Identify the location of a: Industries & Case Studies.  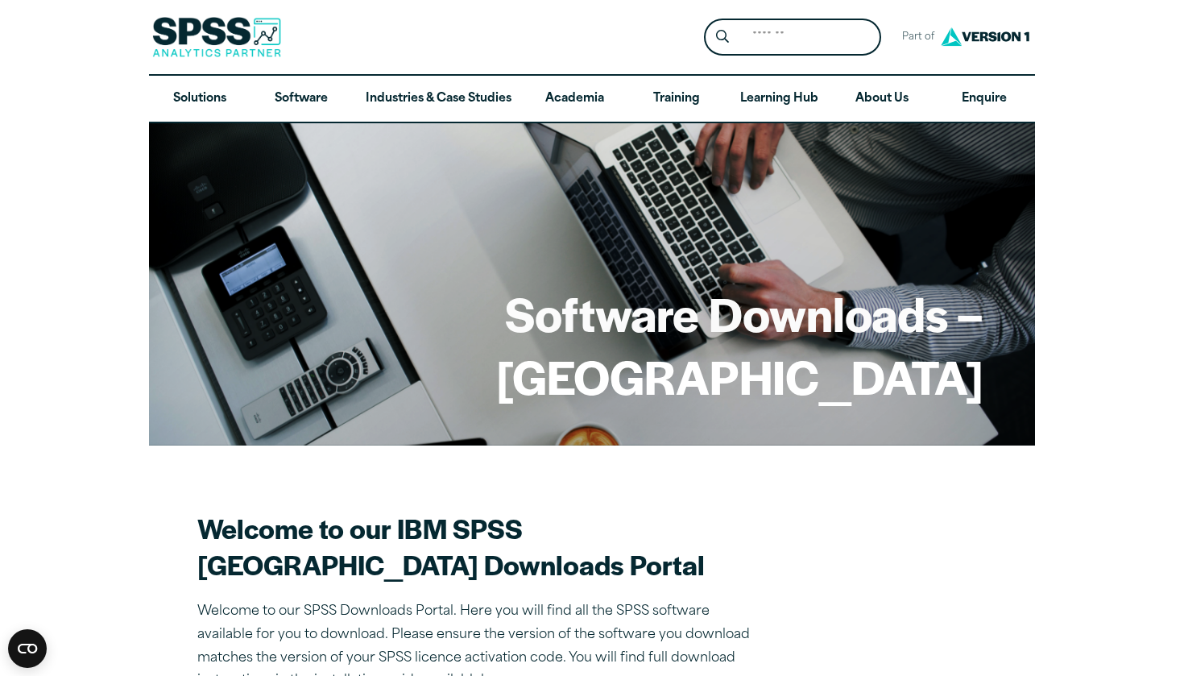
(438, 99).